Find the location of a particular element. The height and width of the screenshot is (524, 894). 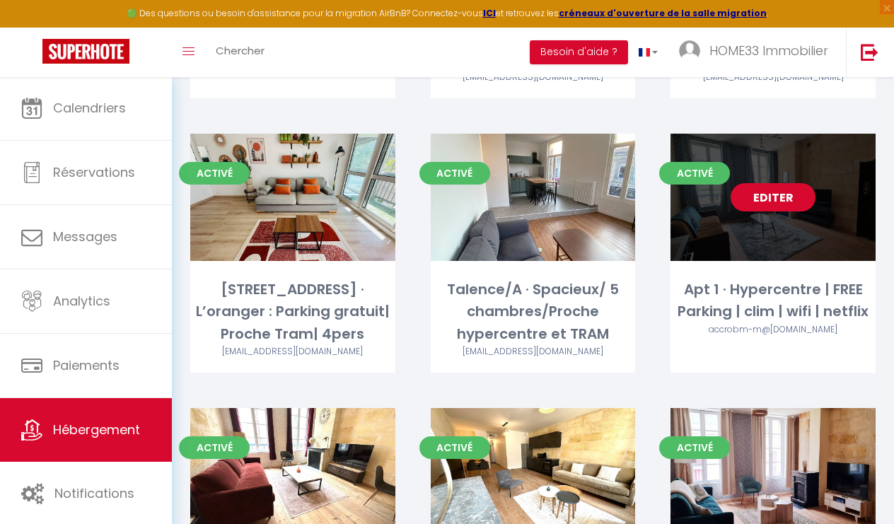

span: Analytics is located at coordinates (81, 301).